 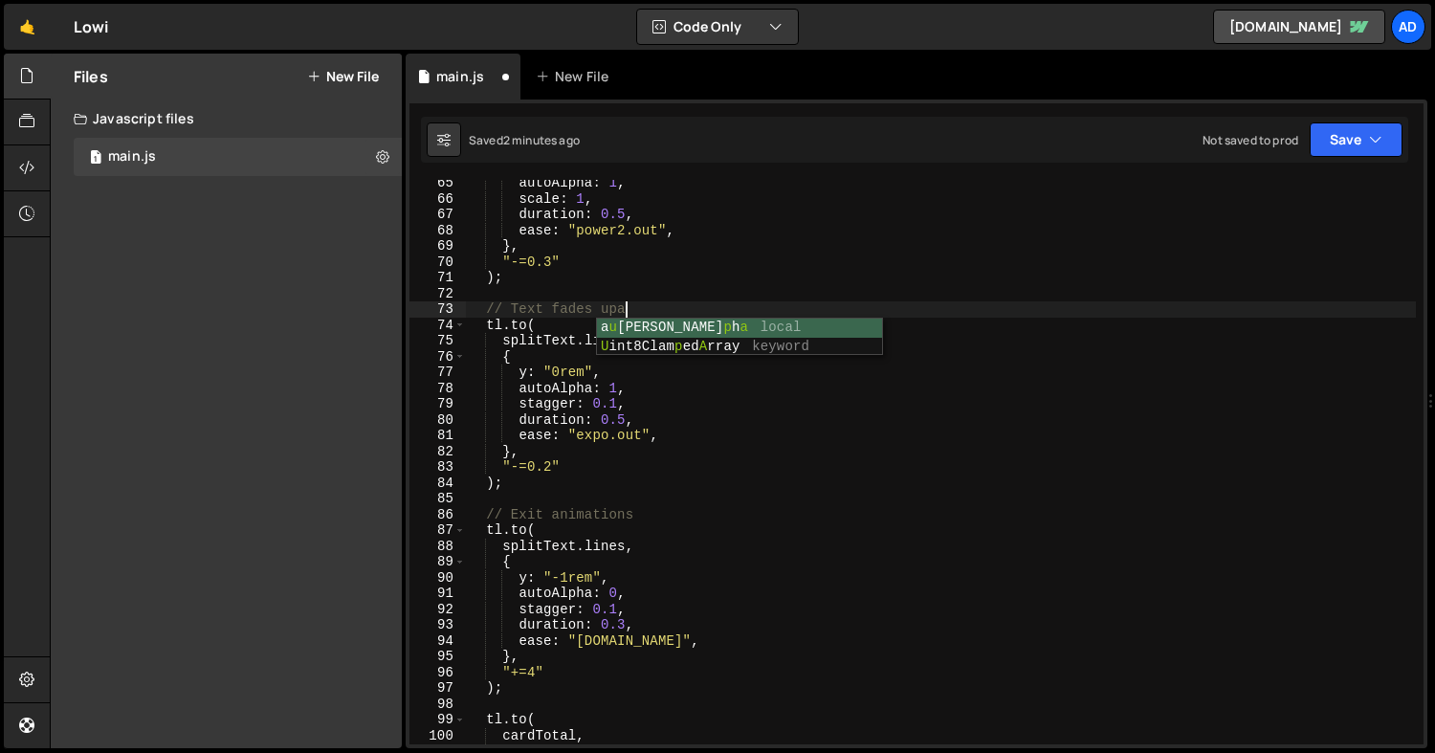 What do you see at coordinates (437, 578) in the screenshot?
I see `div: 90` at bounding box center [437, 578].